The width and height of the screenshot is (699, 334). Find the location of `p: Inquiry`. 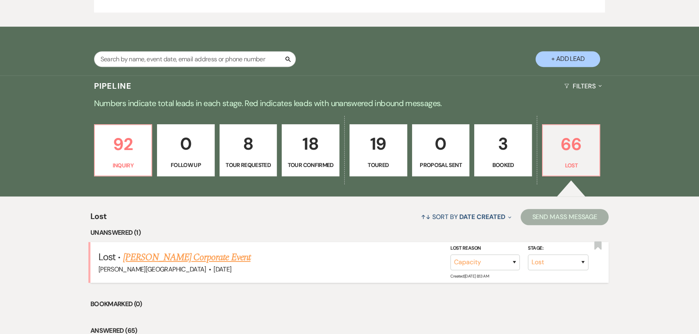

p: Inquiry is located at coordinates (123, 165).